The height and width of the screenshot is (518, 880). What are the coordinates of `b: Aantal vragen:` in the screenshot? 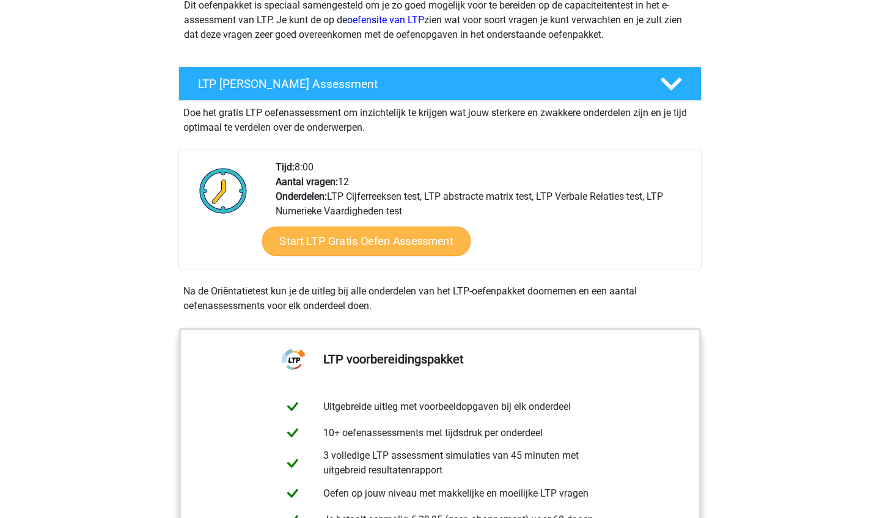 It's located at (307, 181).